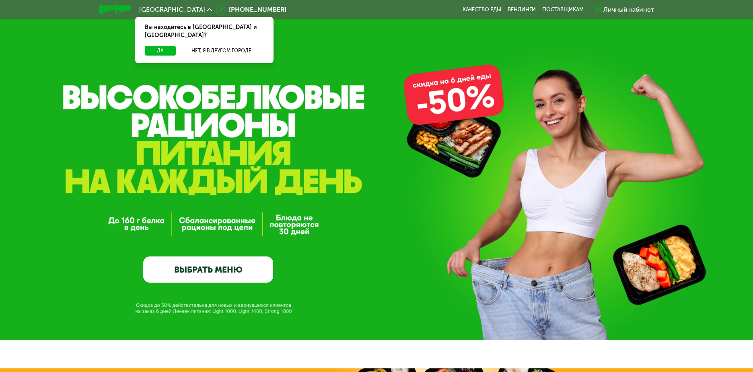 The height and width of the screenshot is (372, 753). What do you see at coordinates (629, 10) in the screenshot?
I see `div: Личный кабинет` at bounding box center [629, 10].